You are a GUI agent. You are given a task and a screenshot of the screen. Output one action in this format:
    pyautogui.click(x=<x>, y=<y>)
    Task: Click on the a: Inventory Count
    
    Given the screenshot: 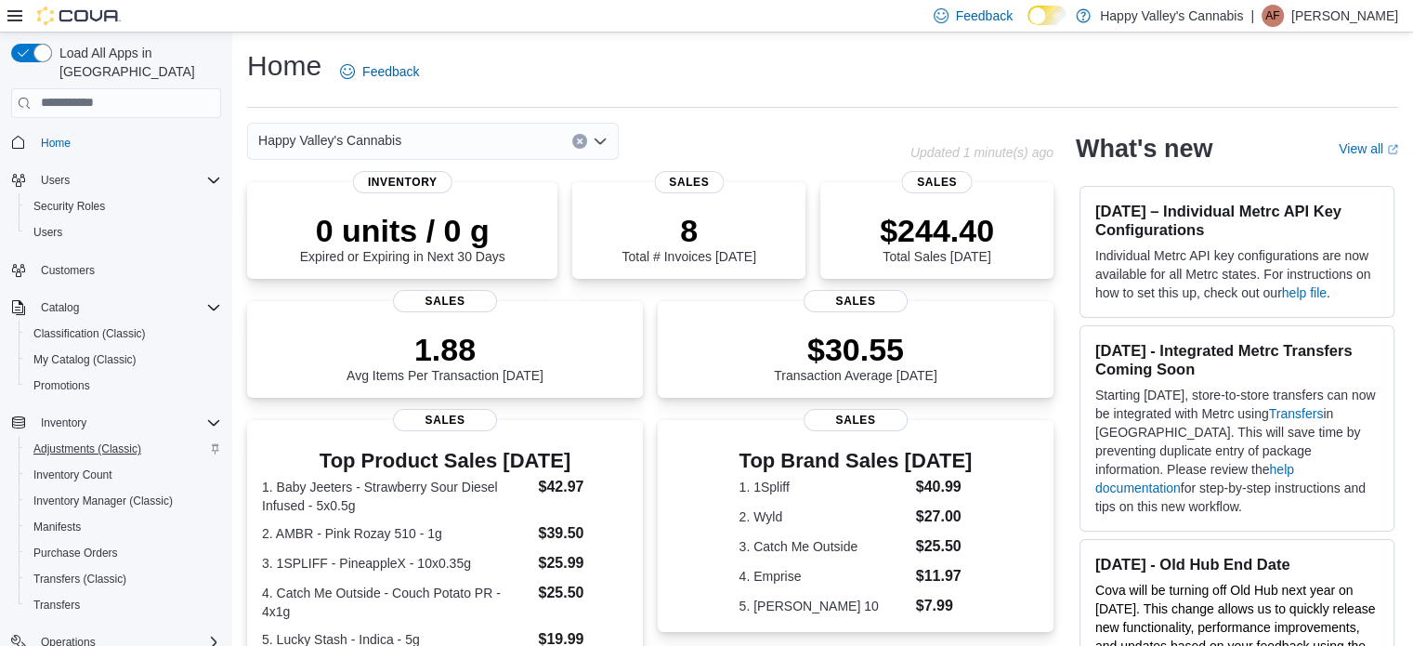 What is the action you would take?
    pyautogui.click(x=72, y=475)
    